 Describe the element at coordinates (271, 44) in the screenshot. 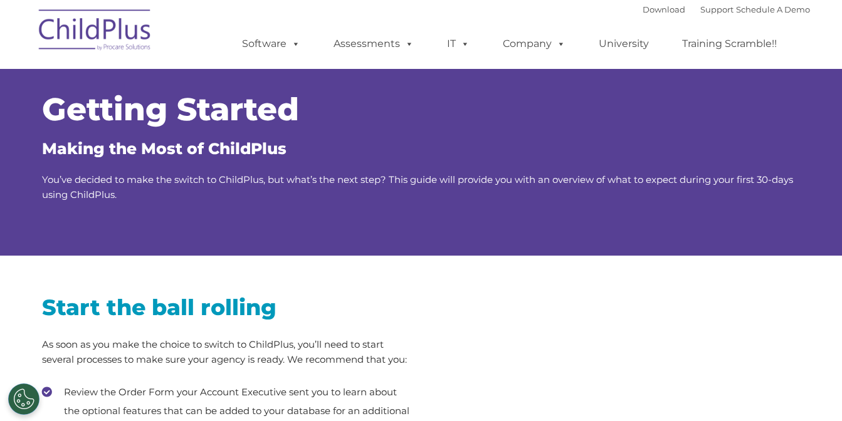

I see `a: Software` at that location.